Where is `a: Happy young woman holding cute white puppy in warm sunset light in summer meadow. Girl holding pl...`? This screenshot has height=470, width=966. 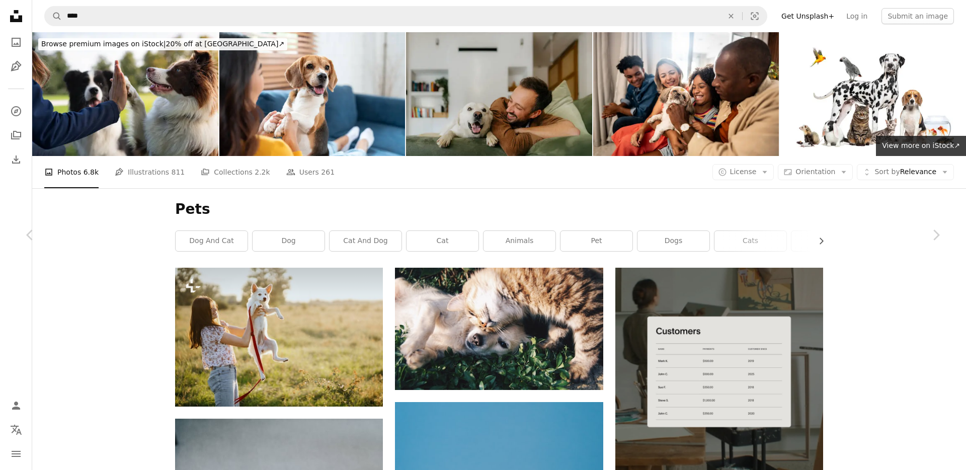 a: Happy young woman holding cute white puppy in warm sunset light in summer meadow. Girl holding pl... is located at coordinates (279, 337).